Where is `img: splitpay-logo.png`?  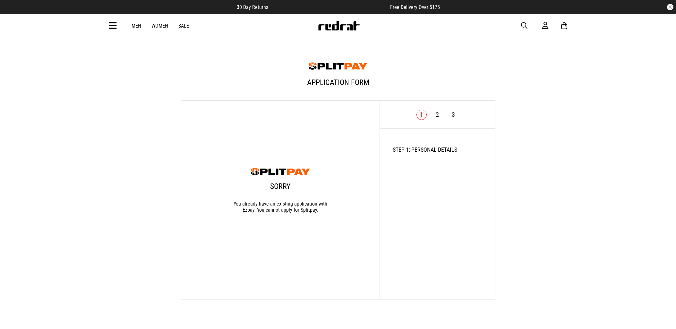
img: splitpay-logo.png is located at coordinates (280, 172).